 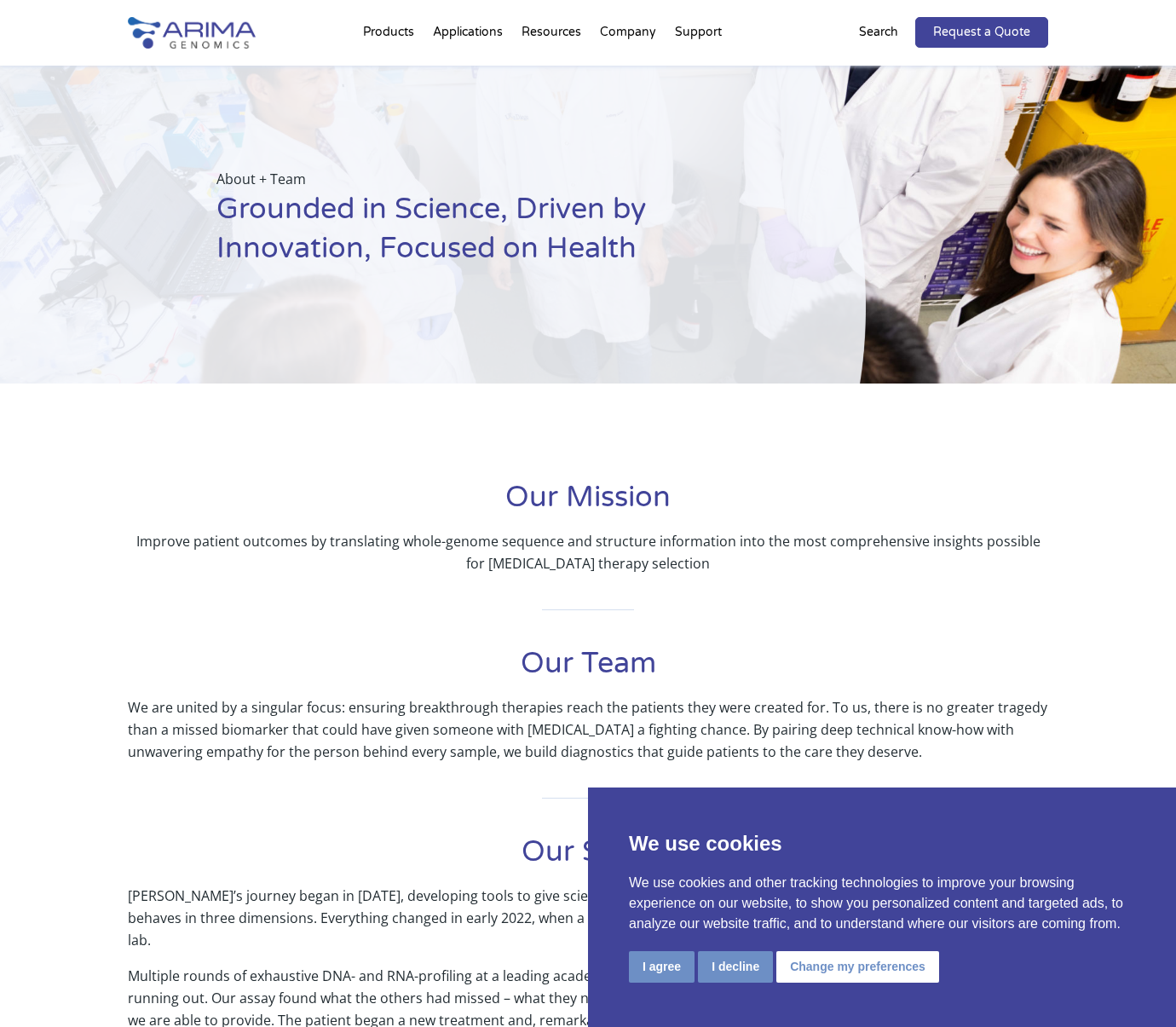 I want to click on a: Request a Quote, so click(x=982, y=32).